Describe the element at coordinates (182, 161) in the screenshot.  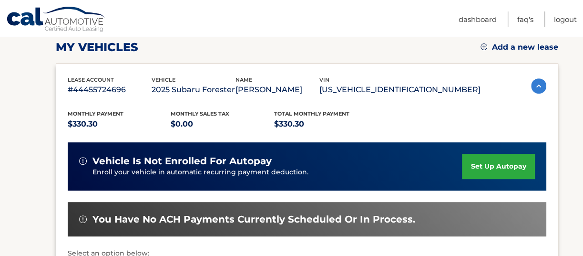
I see `span: vehicle is not enrolled for autopay` at that location.